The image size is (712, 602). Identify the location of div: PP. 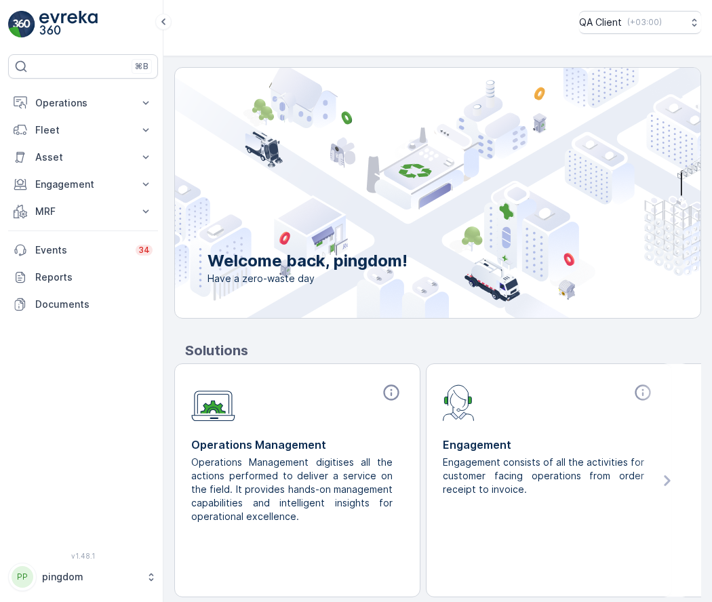
(22, 577).